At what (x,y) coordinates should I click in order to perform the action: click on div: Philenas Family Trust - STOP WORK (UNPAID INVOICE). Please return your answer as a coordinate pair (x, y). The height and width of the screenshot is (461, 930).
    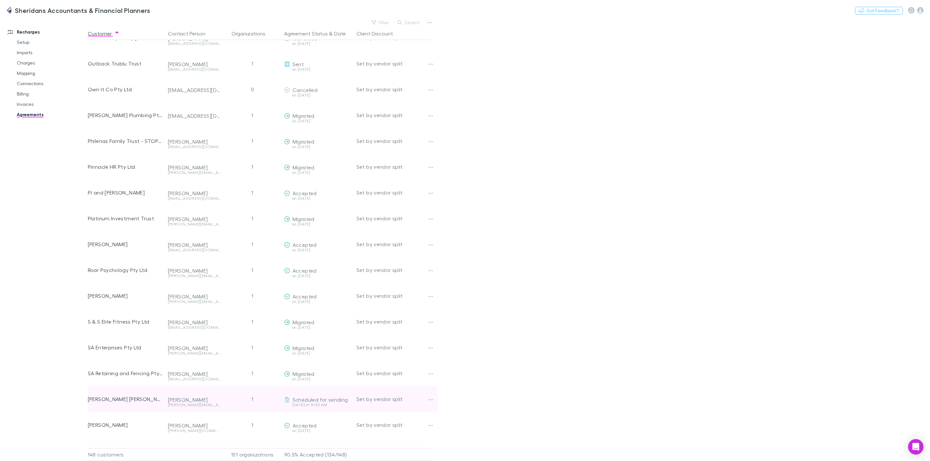
    Looking at the image, I should click on (125, 141).